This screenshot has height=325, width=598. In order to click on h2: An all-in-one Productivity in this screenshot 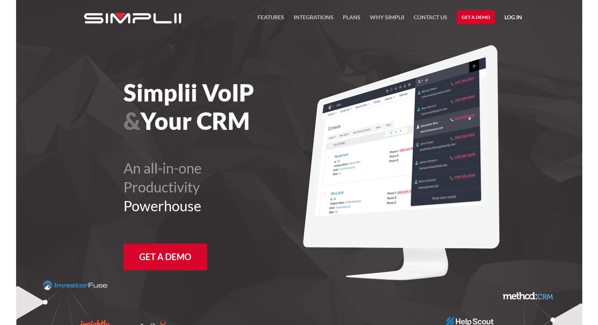, I will do `click(233, 187)`.